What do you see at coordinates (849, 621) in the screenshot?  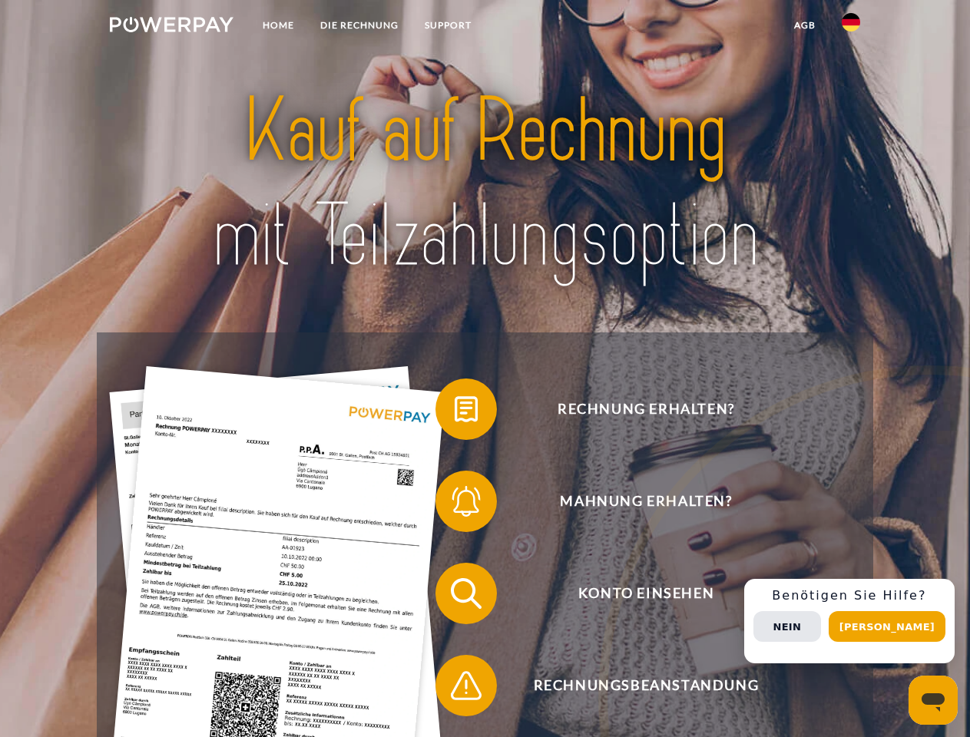 I see `div: Schnellhilfe` at bounding box center [849, 621].